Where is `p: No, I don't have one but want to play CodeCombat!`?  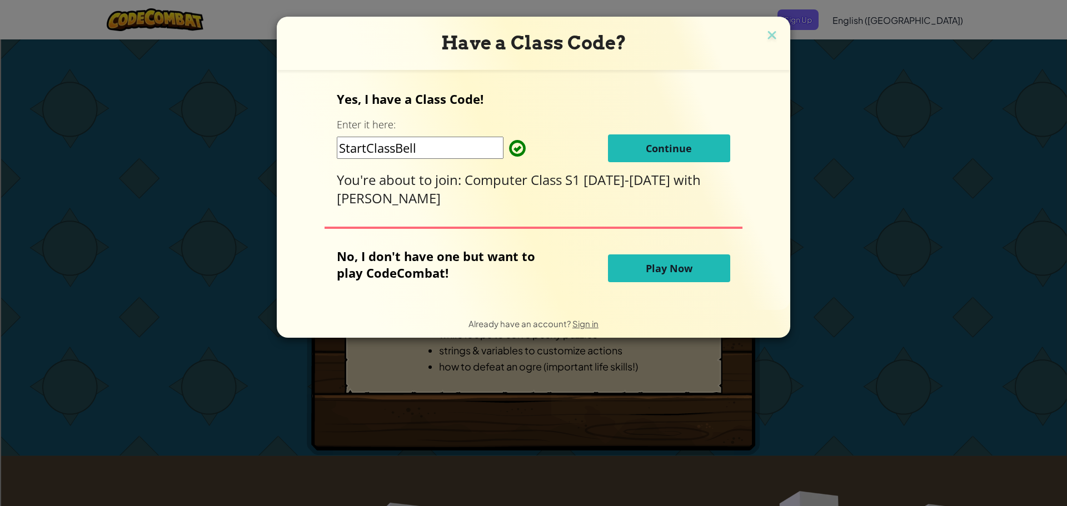
p: No, I don't have one but want to play CodeCombat! is located at coordinates (444, 265).